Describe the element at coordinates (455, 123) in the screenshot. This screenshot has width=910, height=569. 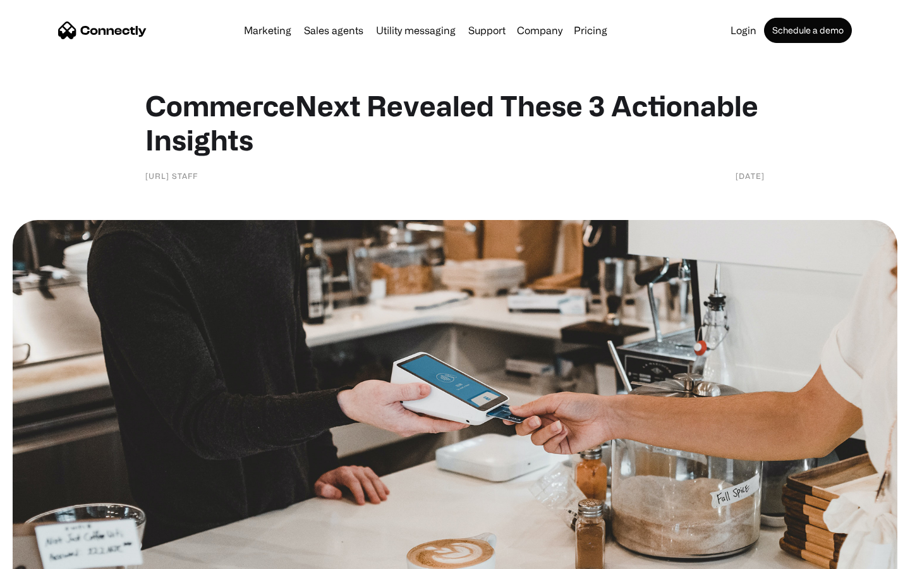
I see `h1: CommerceNext Revealed These 3 Actionable Insights` at that location.